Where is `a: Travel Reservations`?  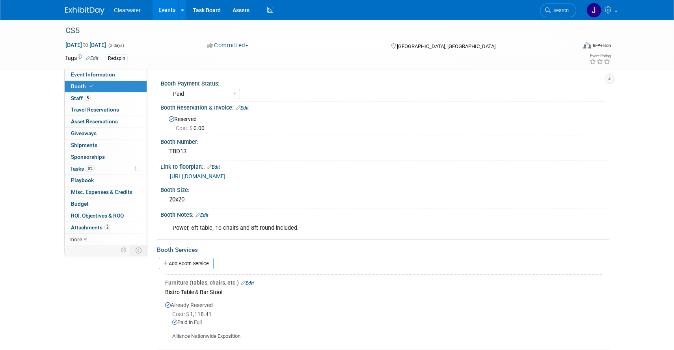 a: Travel Reservations is located at coordinates (106, 110).